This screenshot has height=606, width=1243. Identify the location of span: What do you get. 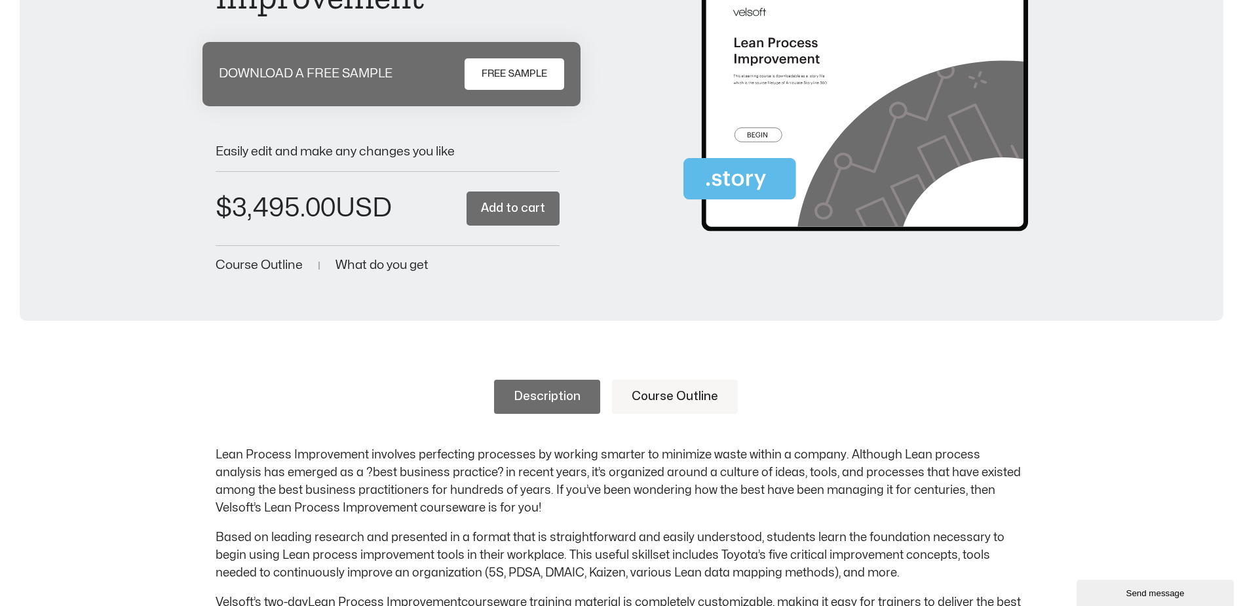
(382, 265).